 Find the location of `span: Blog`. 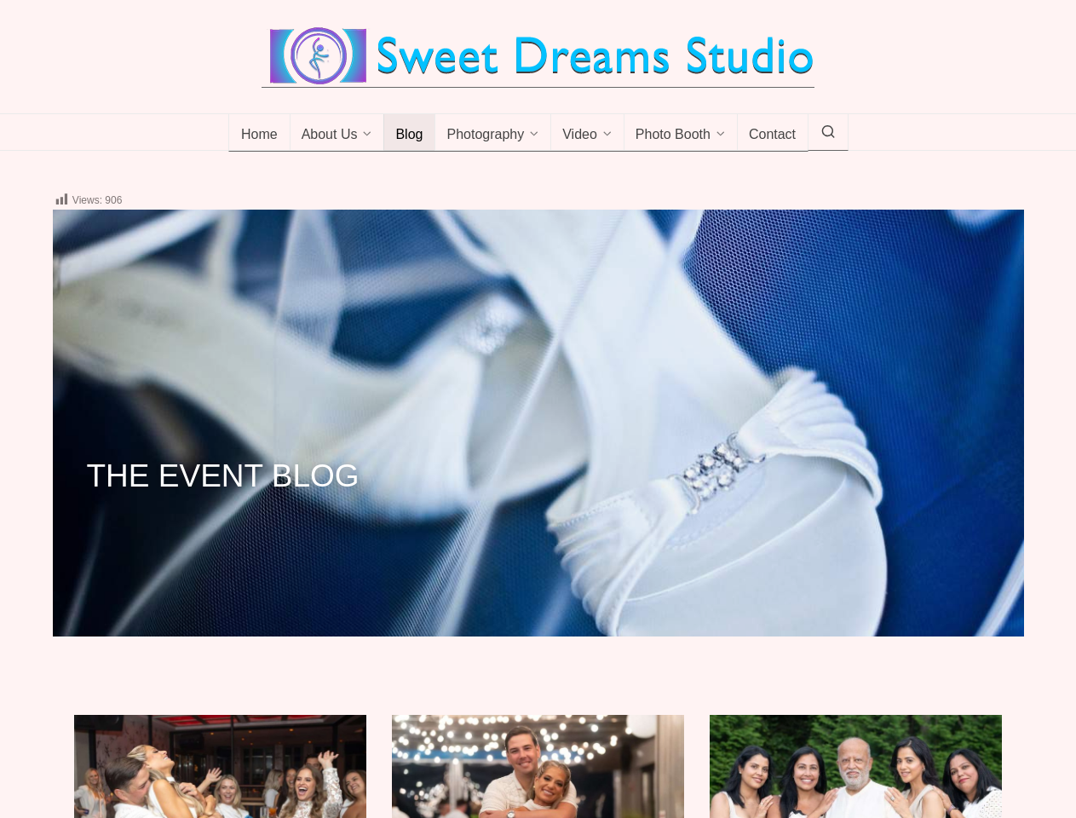

span: Blog is located at coordinates (409, 135).